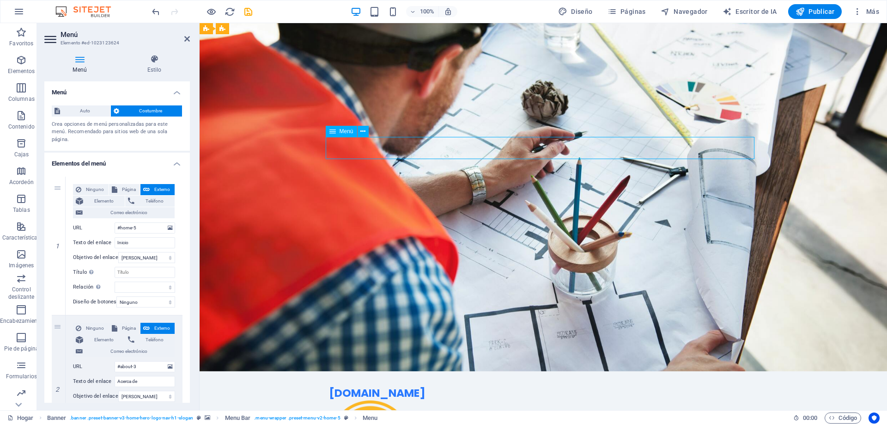  I want to click on button: Centrados en el usuario, so click(874, 418).